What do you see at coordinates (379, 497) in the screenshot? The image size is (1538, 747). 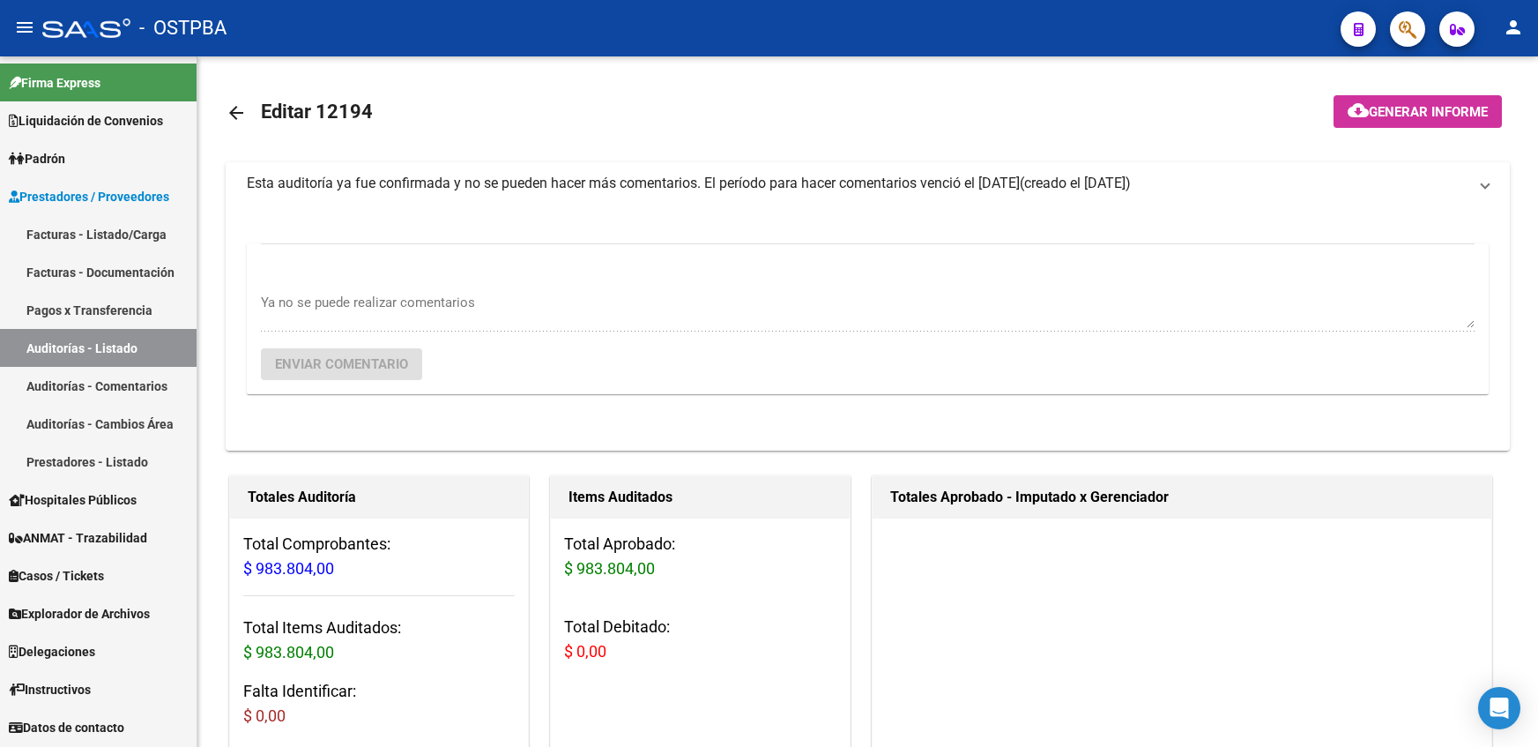 I see `h1: Totales Auditoría` at bounding box center [379, 497].